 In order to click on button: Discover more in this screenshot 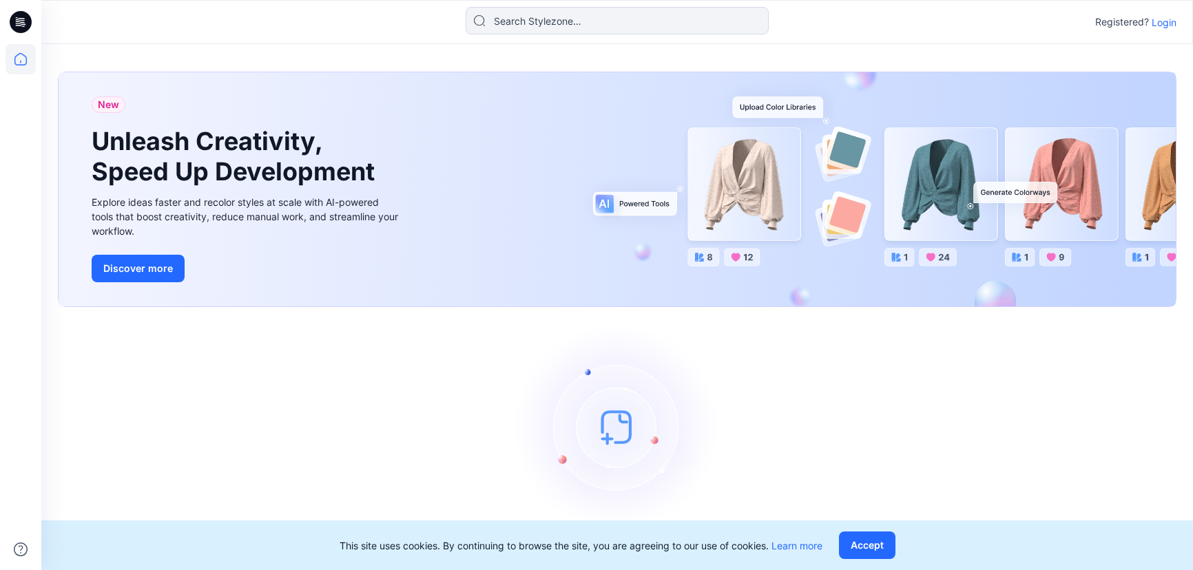, I will do `click(138, 269)`.